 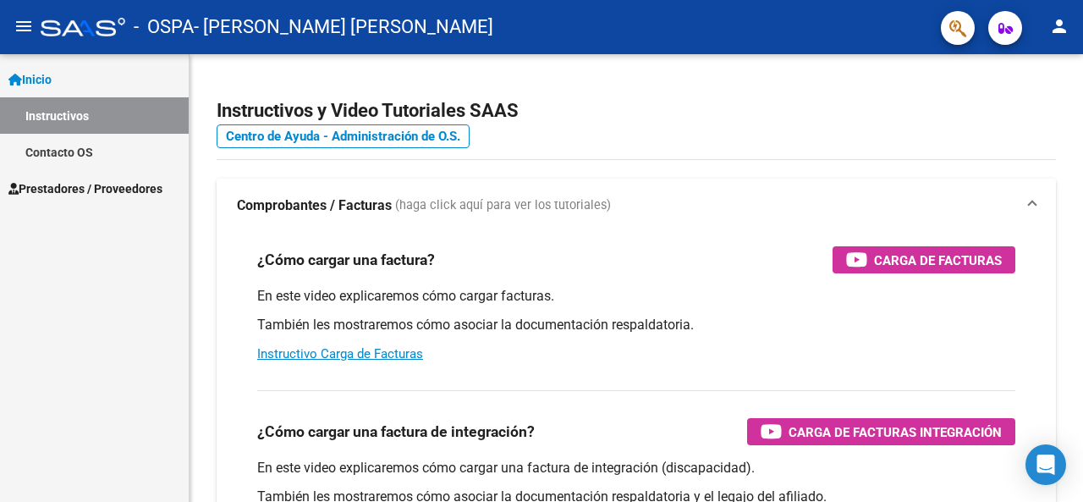 What do you see at coordinates (636, 296) in the screenshot?
I see `p: En este video explicaremos cómo cargar facturas.` at bounding box center [636, 296].